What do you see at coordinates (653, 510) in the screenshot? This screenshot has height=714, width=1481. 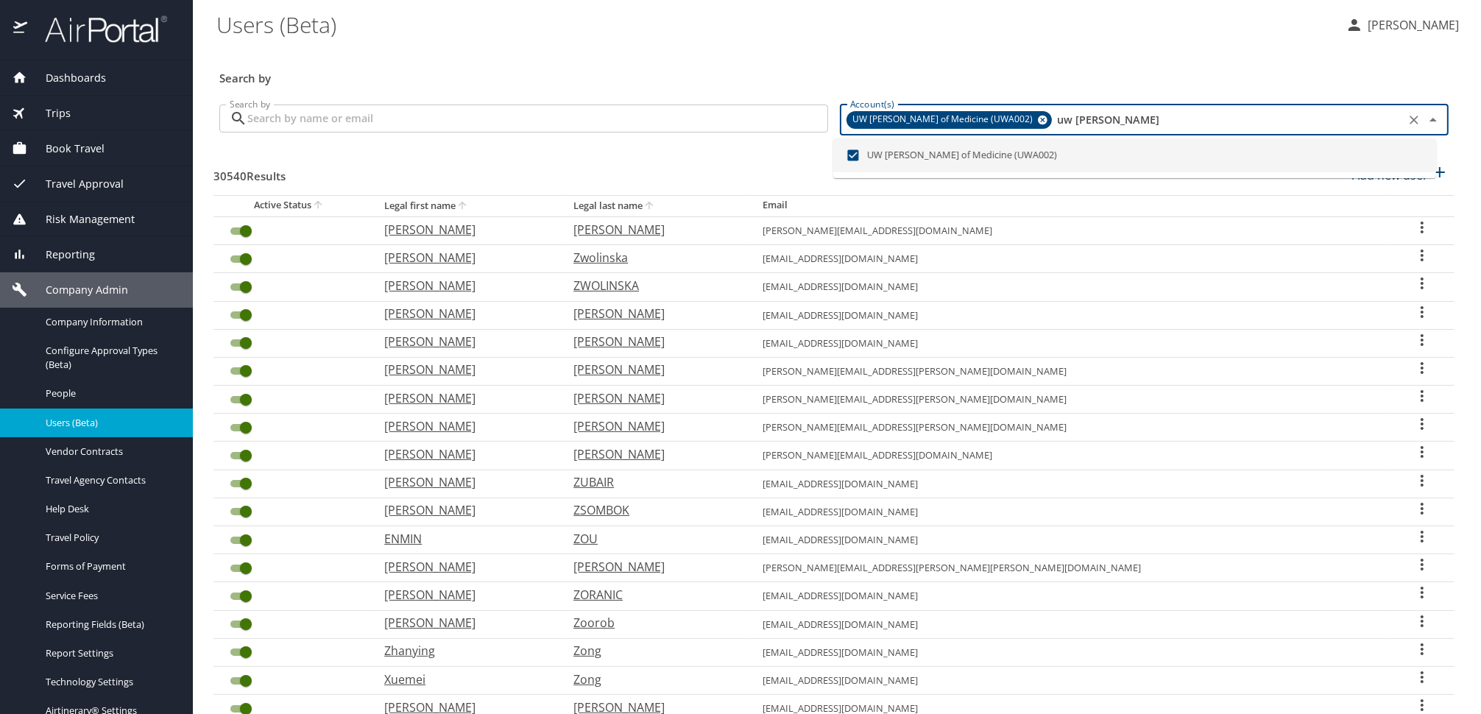 I see `p: ZSOMBOK` at bounding box center [653, 510].